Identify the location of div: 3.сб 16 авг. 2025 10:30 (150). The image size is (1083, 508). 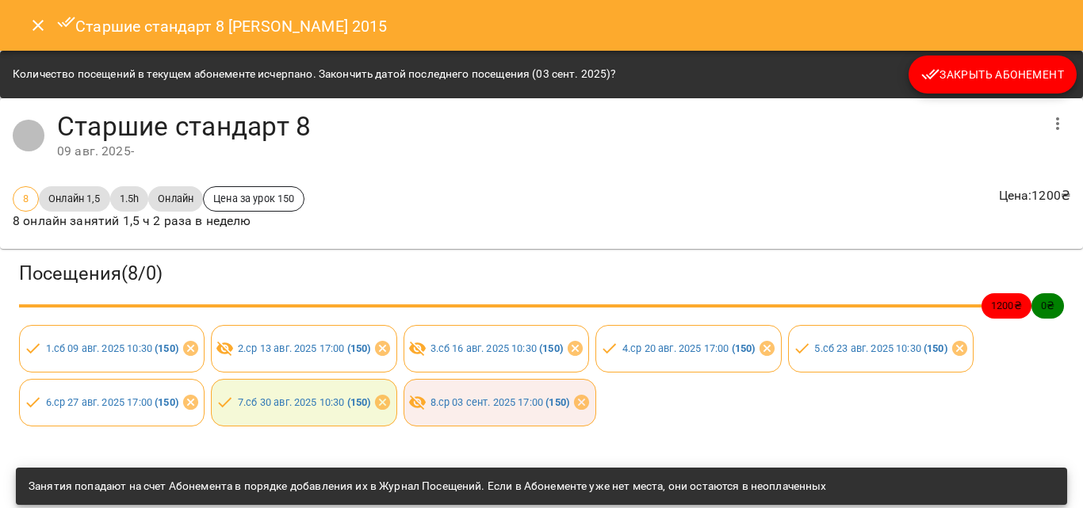
(496, 349).